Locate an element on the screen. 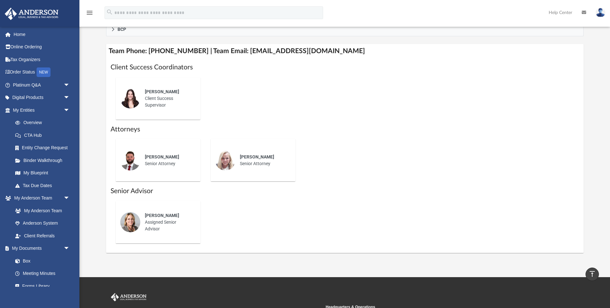  a: Box is located at coordinates (41, 260).